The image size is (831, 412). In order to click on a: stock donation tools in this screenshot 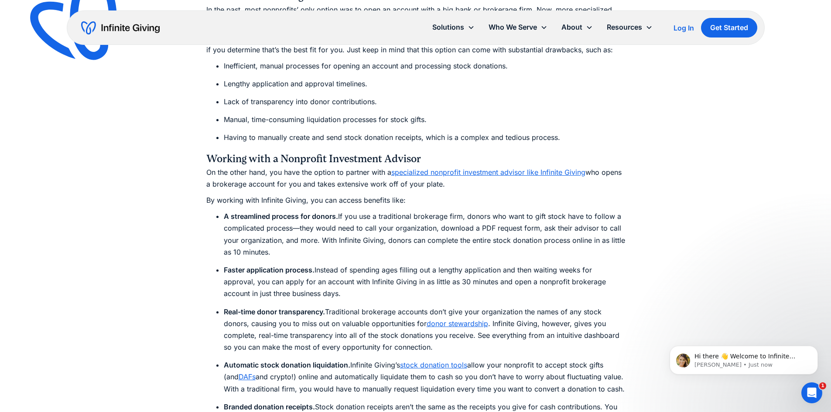, I will do `click(434, 365)`.